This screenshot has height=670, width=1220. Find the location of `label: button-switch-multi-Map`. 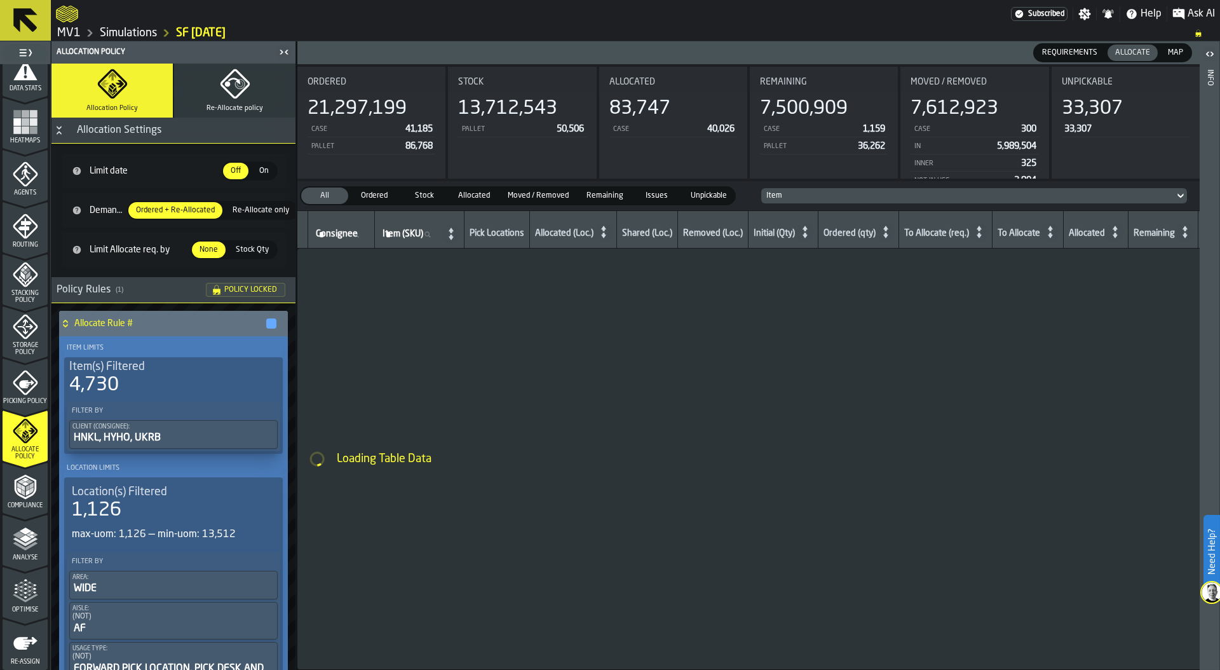

label: button-switch-multi-Map is located at coordinates (1175, 53).